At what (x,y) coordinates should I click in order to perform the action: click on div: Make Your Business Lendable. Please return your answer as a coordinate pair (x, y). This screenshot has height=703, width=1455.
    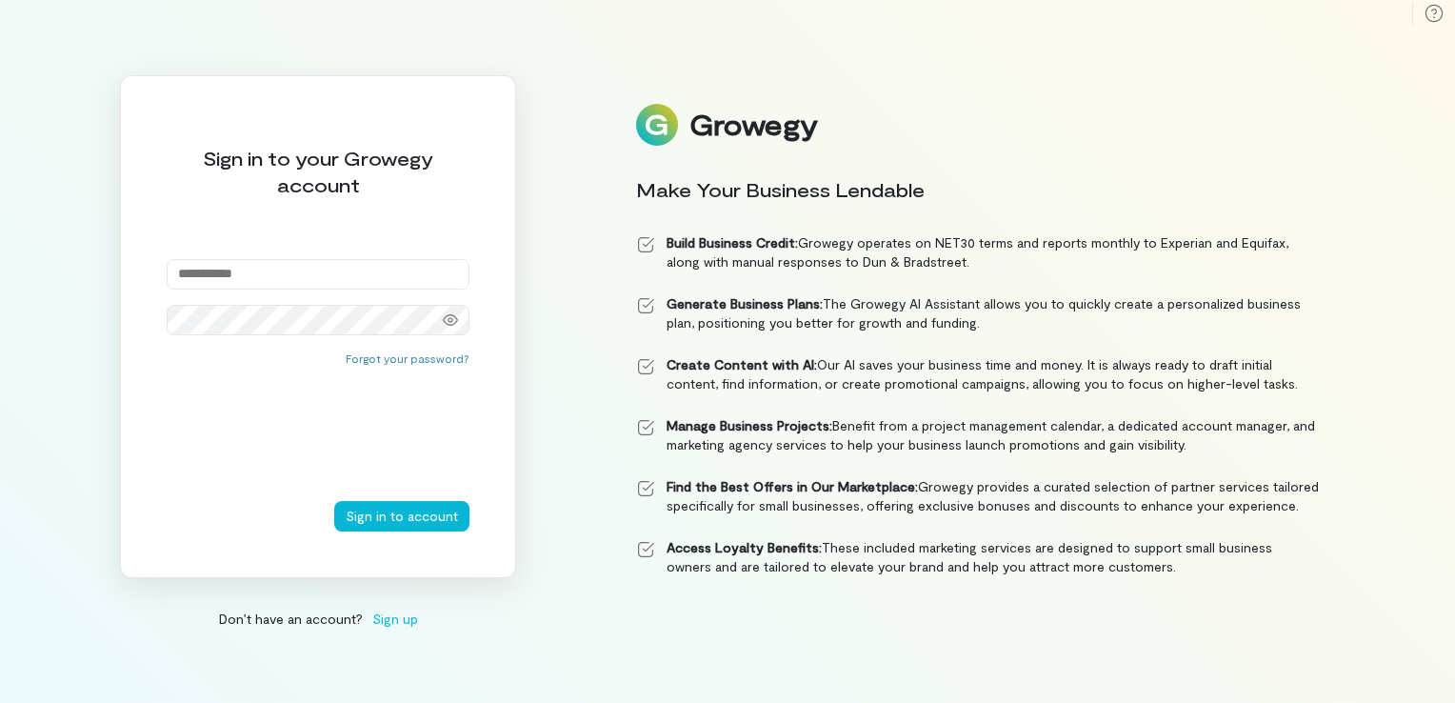
    Looking at the image, I should click on (978, 190).